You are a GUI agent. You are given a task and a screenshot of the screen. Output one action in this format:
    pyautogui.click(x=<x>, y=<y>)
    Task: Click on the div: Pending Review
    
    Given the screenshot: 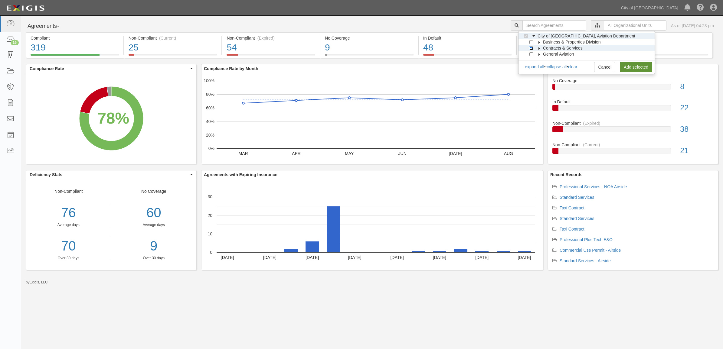 What is the action you would take?
    pyautogui.click(x=664, y=38)
    